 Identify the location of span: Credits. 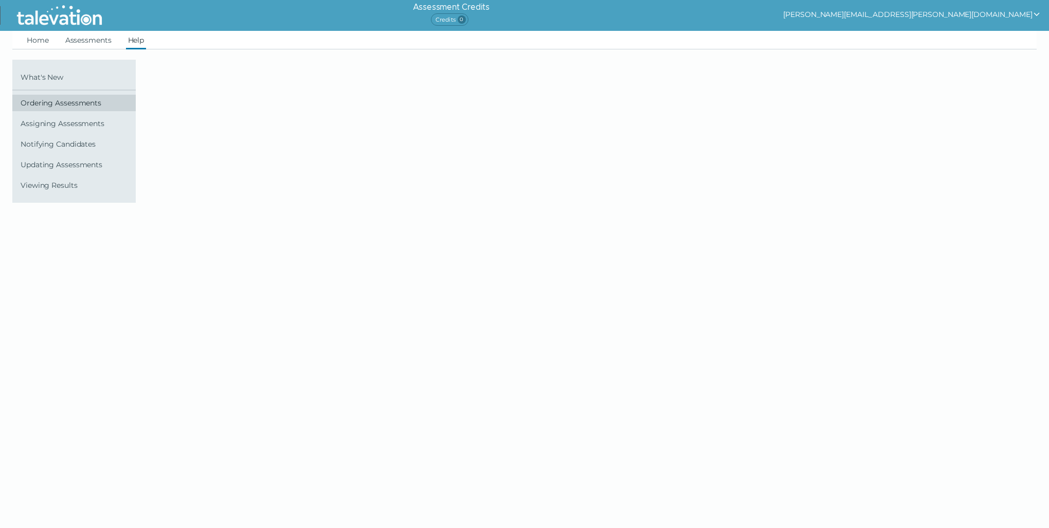
(450, 20).